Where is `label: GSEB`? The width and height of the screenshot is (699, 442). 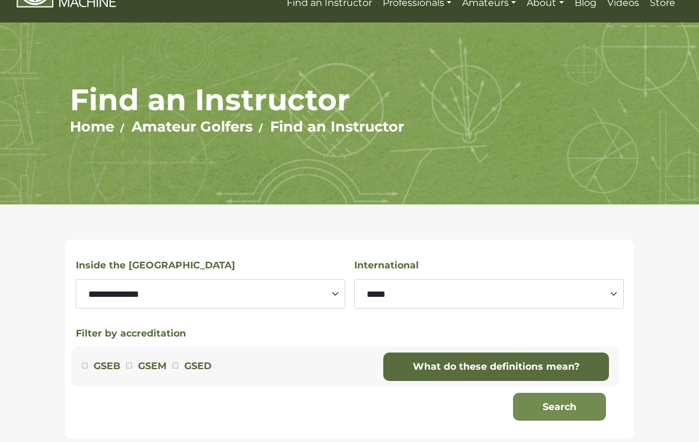 label: GSEB is located at coordinates (107, 366).